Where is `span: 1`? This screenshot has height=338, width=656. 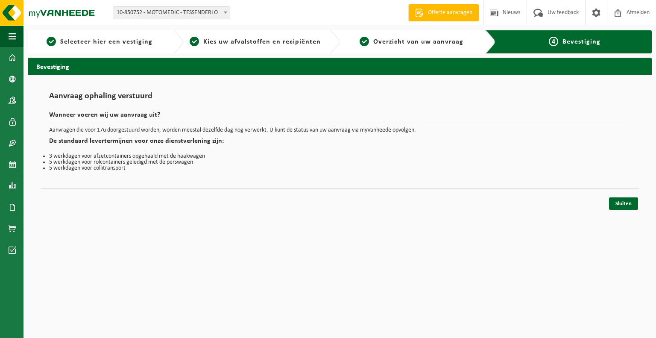
span: 1 is located at coordinates (51, 41).